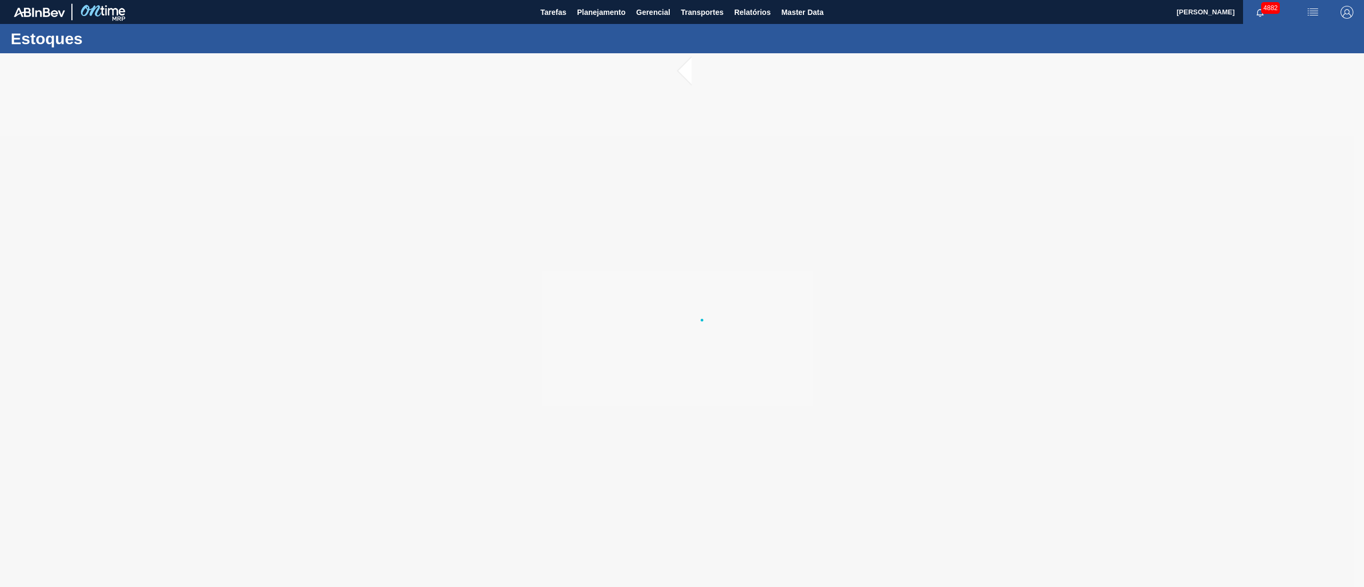 The height and width of the screenshot is (587, 1364). I want to click on span: Transportes, so click(702, 12).